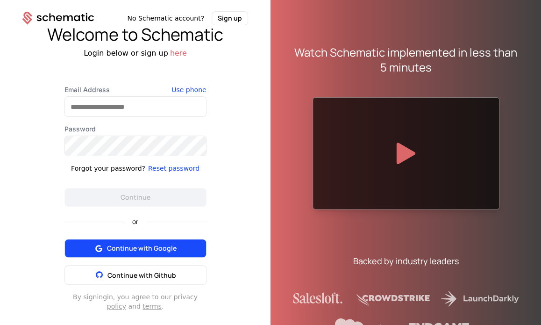  Describe the element at coordinates (136, 302) in the screenshot. I see `div: By signing in , you agree to our privacy and .` at that location.